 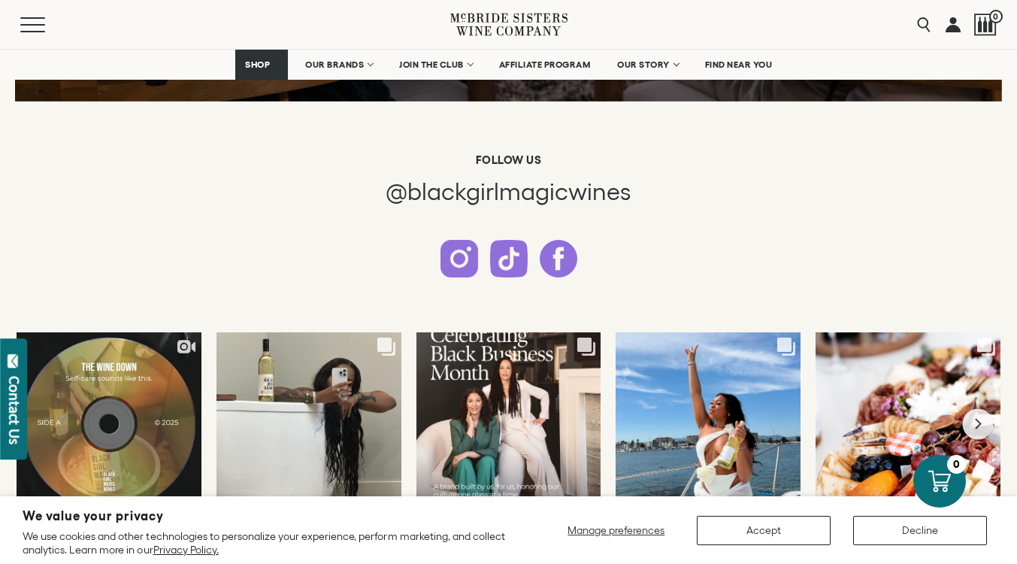 What do you see at coordinates (508, 191) in the screenshot?
I see `span: @blackgirlmagicwines` at bounding box center [508, 191].